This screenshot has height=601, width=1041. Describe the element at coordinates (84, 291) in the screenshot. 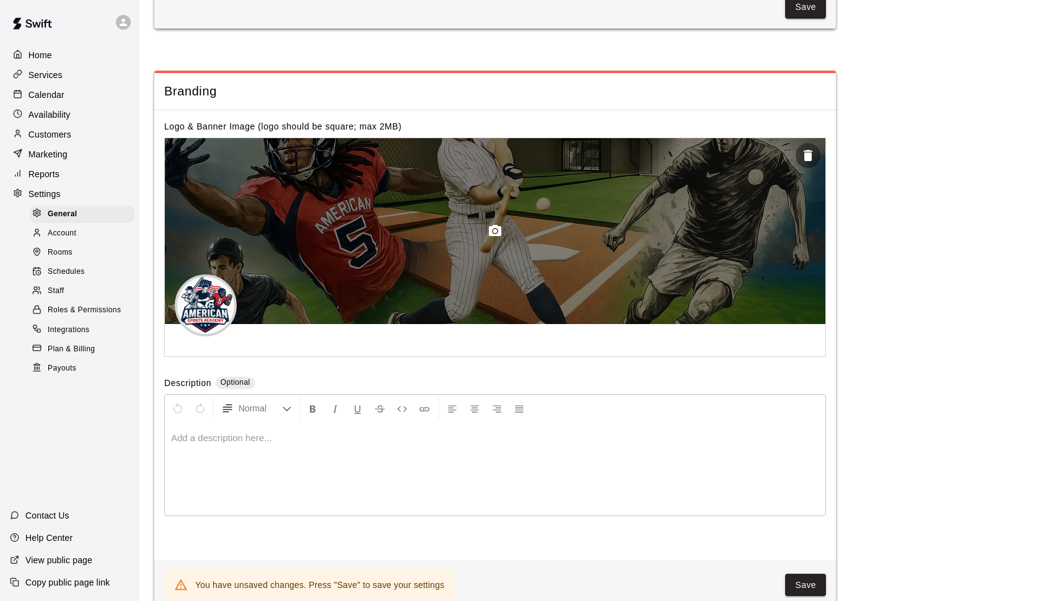

I see `a: Staff` at that location.